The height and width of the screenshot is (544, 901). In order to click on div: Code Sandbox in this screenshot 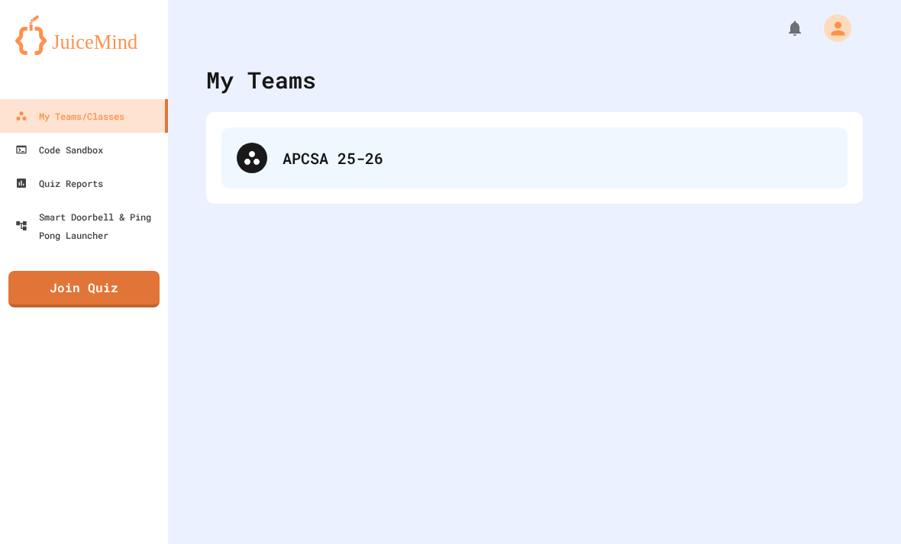, I will do `click(59, 150)`.